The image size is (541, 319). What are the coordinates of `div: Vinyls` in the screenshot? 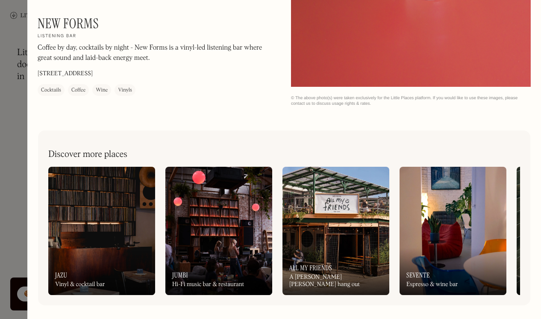 It's located at (125, 91).